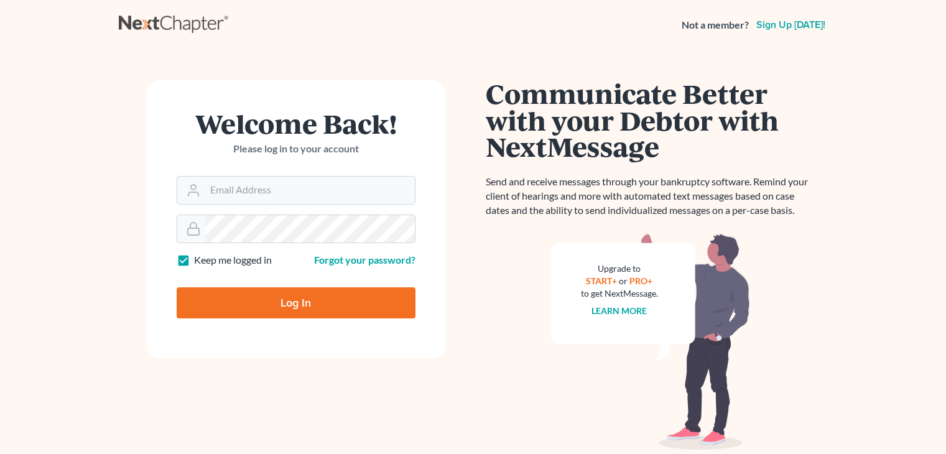 This screenshot has width=946, height=454. I want to click on div: to get NextMessage., so click(619, 294).